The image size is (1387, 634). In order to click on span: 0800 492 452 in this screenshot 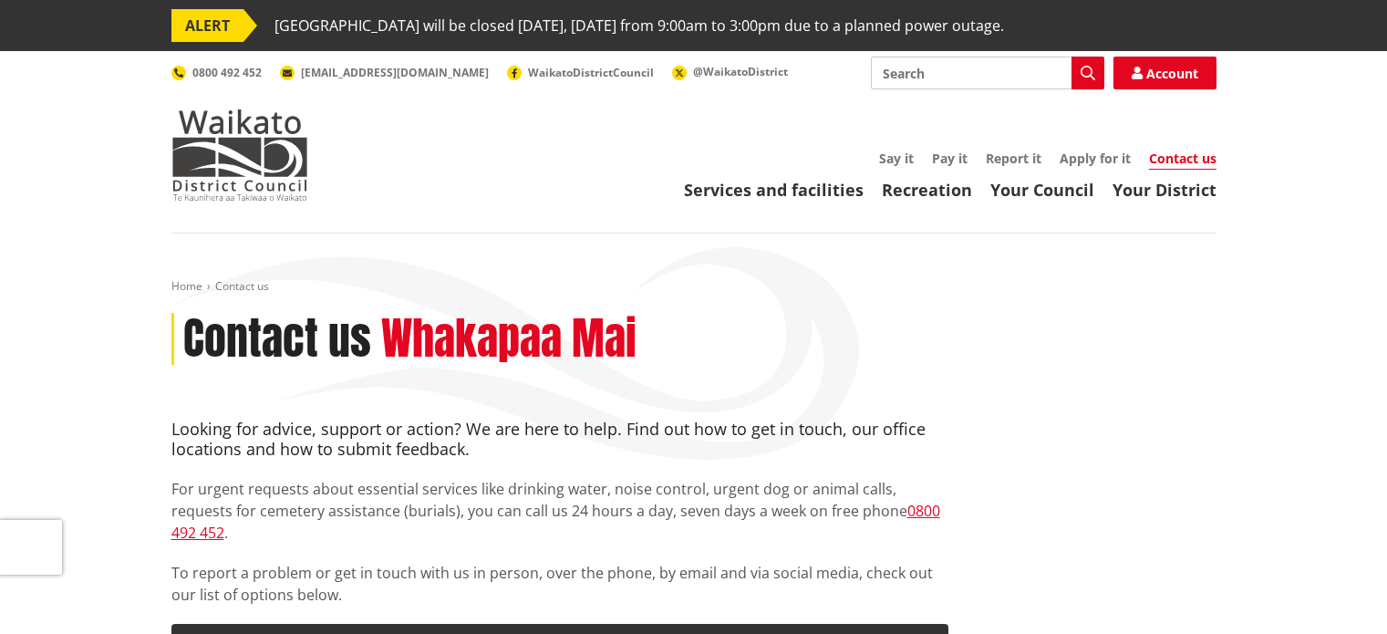, I will do `click(227, 72)`.